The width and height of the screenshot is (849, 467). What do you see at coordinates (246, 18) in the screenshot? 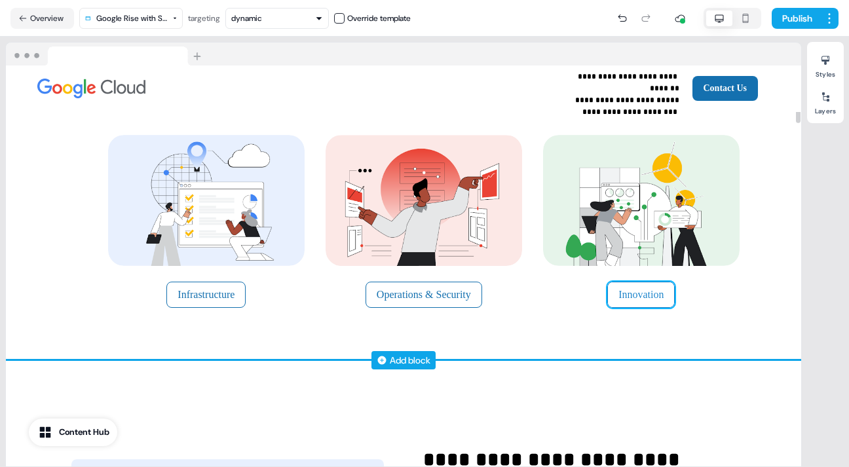
I see `div: dynamic` at bounding box center [246, 18].